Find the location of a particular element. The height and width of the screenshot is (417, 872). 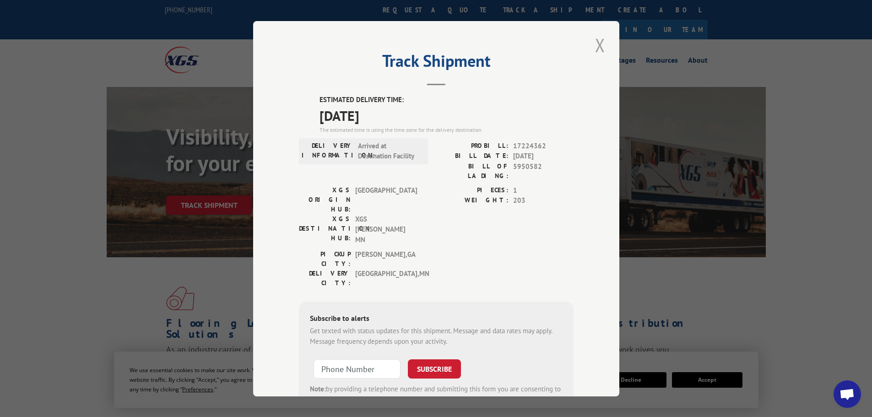

a: Open chat is located at coordinates (847, 394).